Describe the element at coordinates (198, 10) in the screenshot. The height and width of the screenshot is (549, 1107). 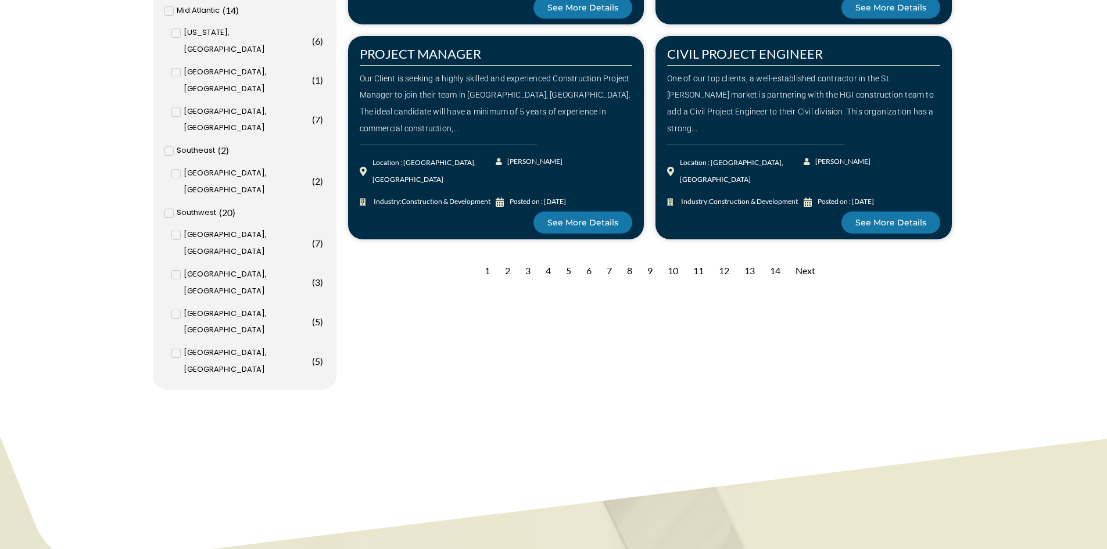
I see `span: Mid Atlantic` at that location.